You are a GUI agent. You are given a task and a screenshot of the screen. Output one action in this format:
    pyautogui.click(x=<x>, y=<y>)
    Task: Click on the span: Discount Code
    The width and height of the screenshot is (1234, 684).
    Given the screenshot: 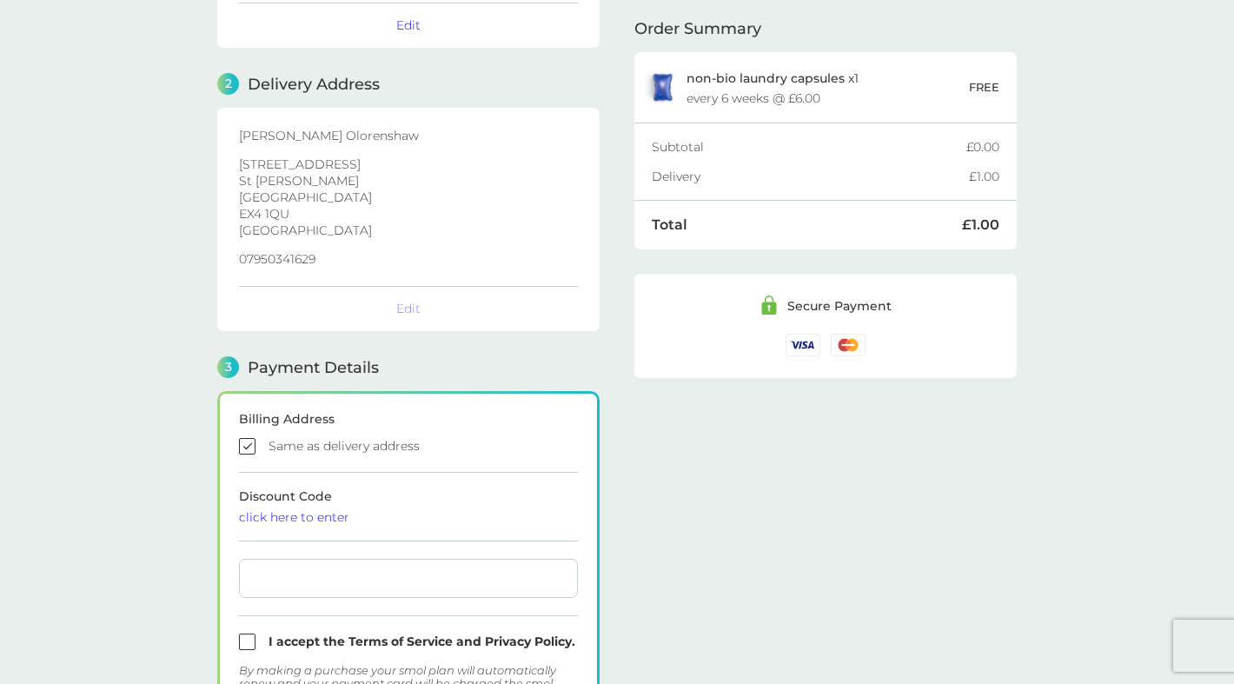 What is the action you would take?
    pyautogui.click(x=409, y=506)
    